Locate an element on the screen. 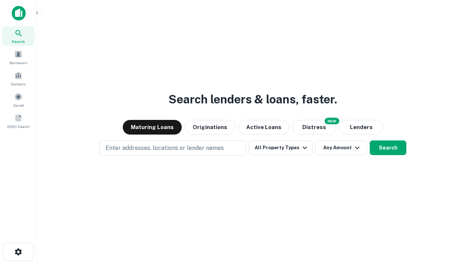 The image size is (469, 264). button: Search distressed loans with lien and other non-mortgage details. is located at coordinates (314, 127).